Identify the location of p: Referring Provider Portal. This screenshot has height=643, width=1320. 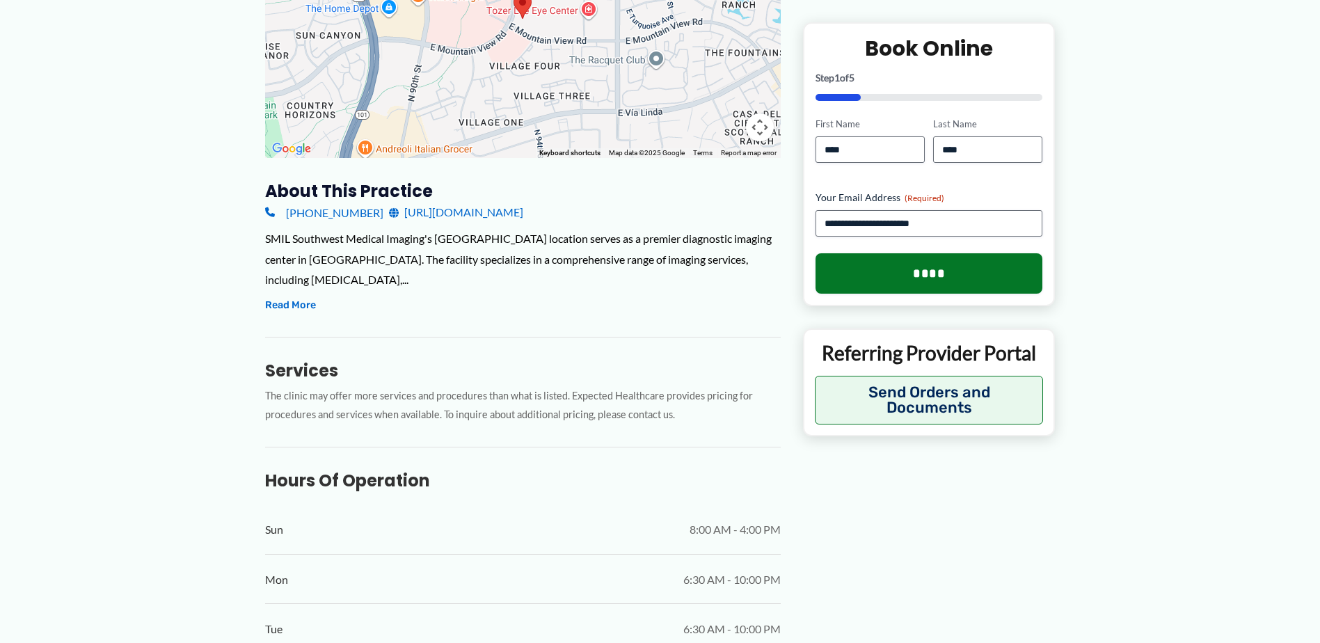
(929, 353).